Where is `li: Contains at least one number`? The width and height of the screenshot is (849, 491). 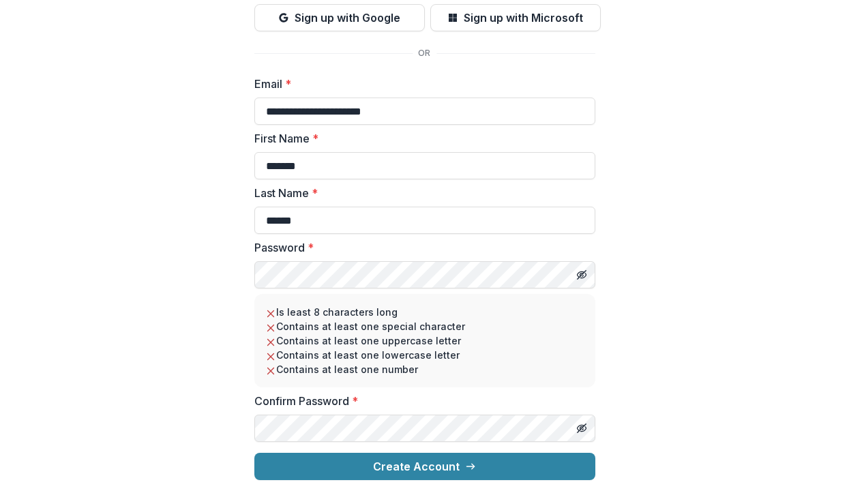
li: Contains at least one number is located at coordinates (425, 369).